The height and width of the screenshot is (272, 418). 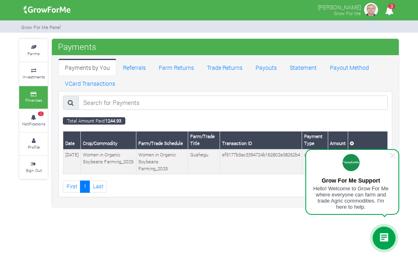 What do you see at coordinates (72, 140) in the screenshot?
I see `th: Date` at bounding box center [72, 140].